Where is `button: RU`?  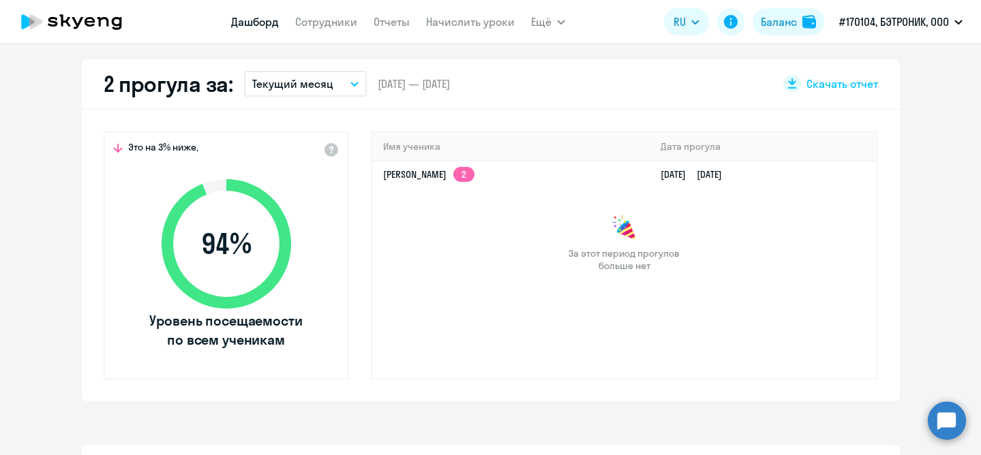 button: RU is located at coordinates (686, 22).